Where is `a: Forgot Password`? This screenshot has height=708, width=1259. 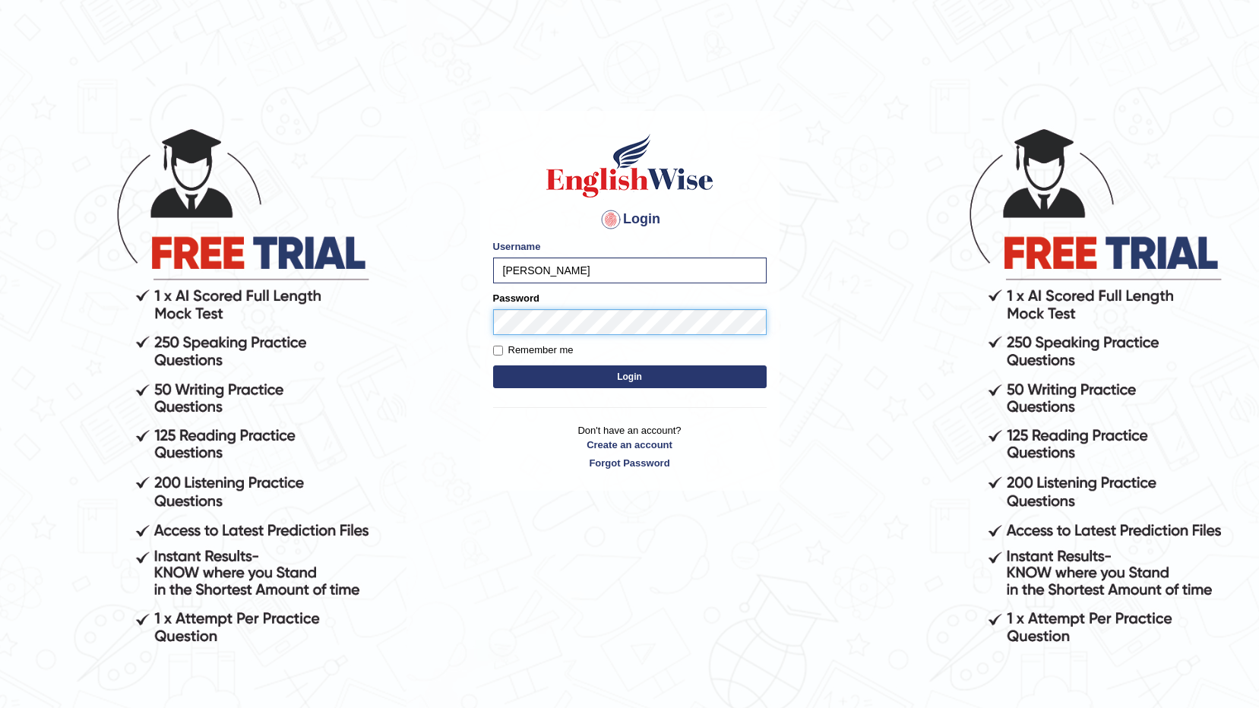 a: Forgot Password is located at coordinates (630, 463).